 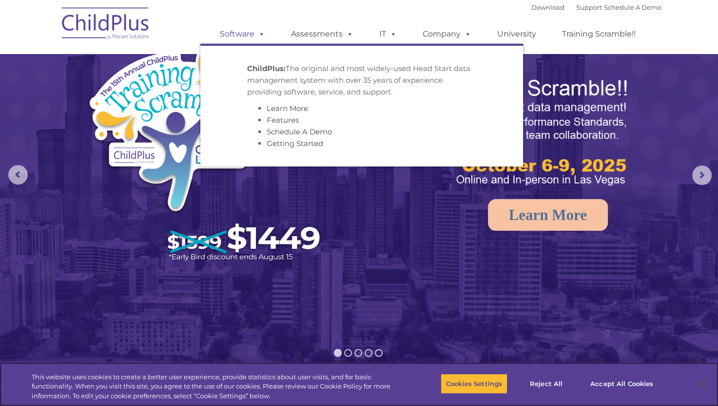 What do you see at coordinates (447, 34) in the screenshot?
I see `a: Company` at bounding box center [447, 34].